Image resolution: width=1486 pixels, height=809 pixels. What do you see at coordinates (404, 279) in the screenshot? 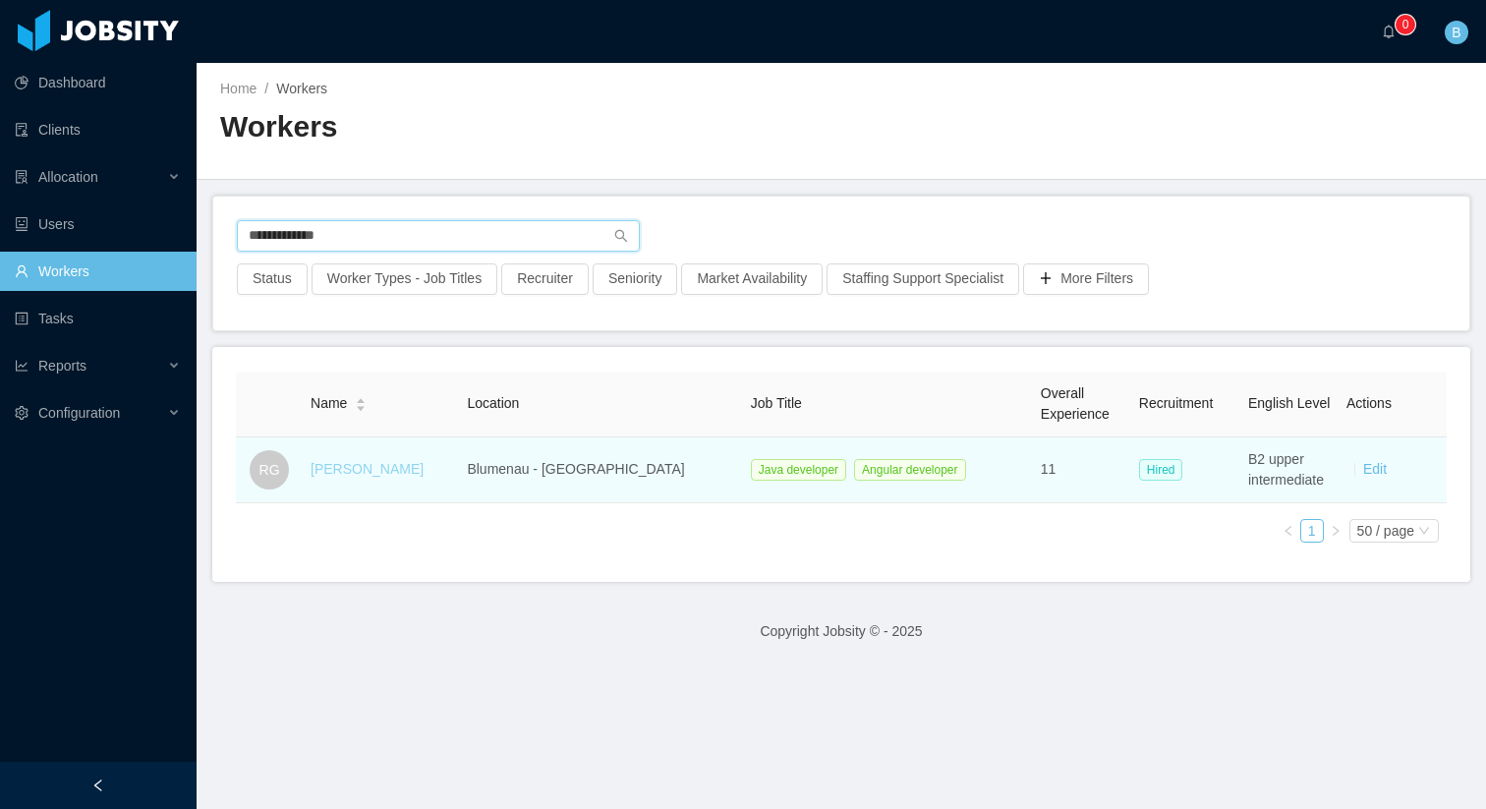
I see `button: Worker Types - Job Titles` at bounding box center [404, 279].